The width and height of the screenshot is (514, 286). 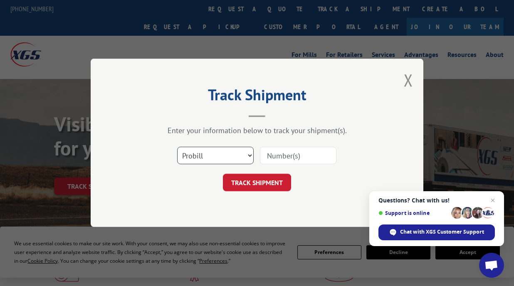 What do you see at coordinates (408, 80) in the screenshot?
I see `button: Close modal` at bounding box center [408, 80].